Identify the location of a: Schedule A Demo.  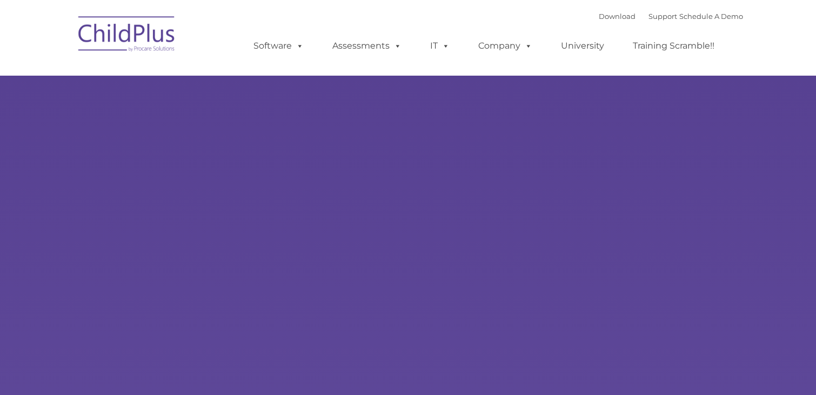
(711, 16).